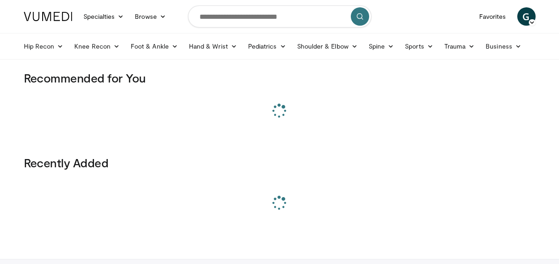 This screenshot has height=264, width=559. What do you see at coordinates (213, 46) in the screenshot?
I see `a: Hand & Wrist` at bounding box center [213, 46].